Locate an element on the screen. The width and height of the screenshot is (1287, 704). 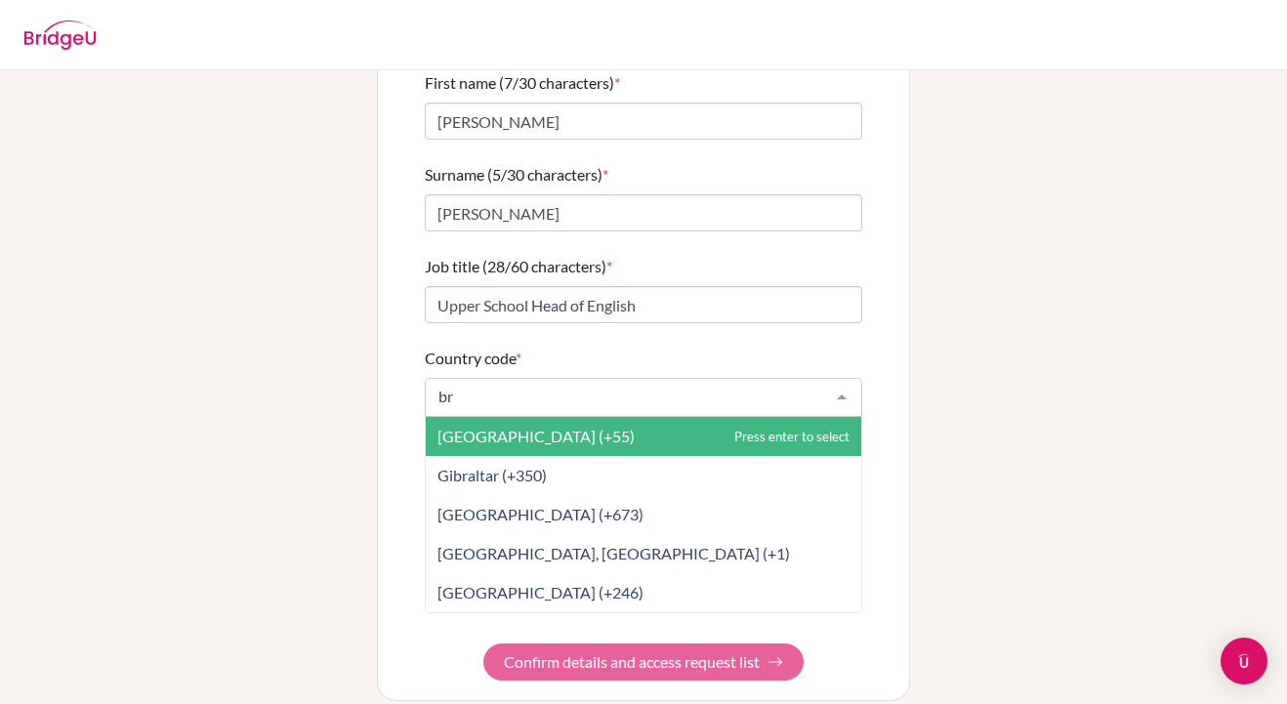
input: Select a code is located at coordinates (628, 396).